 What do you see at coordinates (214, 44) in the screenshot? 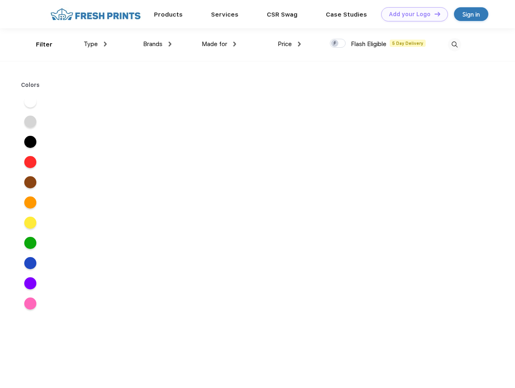
I see `span: Made for` at bounding box center [214, 44].